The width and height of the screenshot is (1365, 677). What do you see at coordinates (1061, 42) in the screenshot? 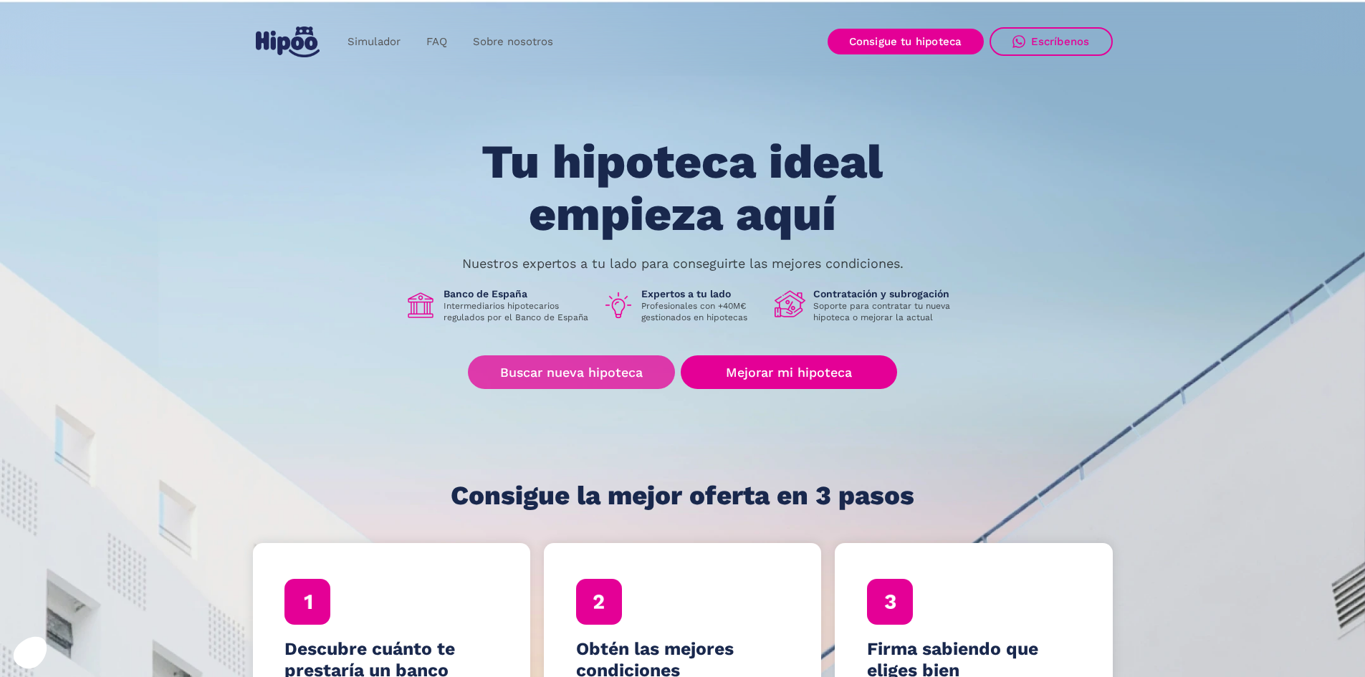
I see `div: Escríbenos` at bounding box center [1061, 42].